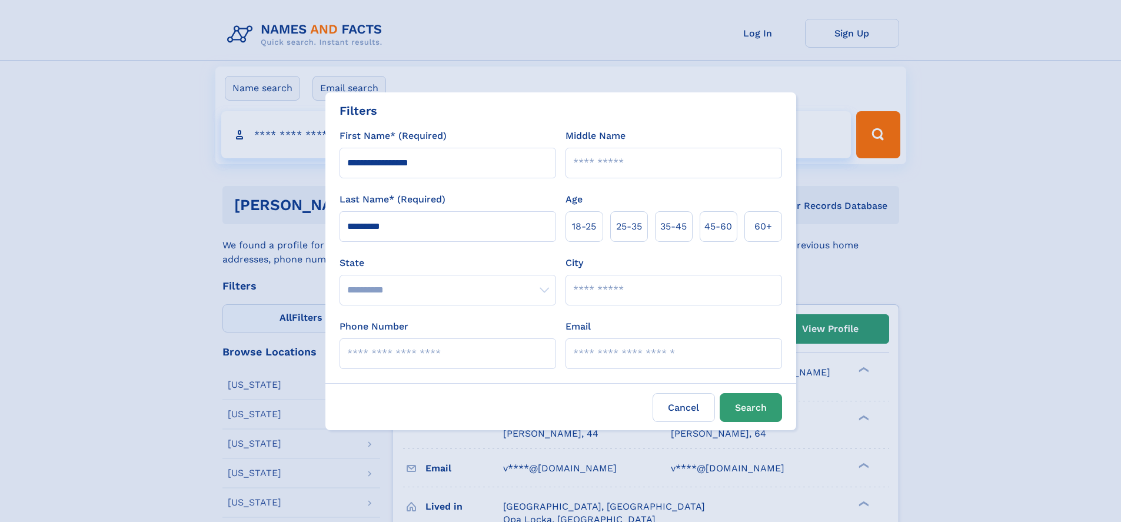 The image size is (1121, 522). Describe the element at coordinates (584, 227) in the screenshot. I see `span: 18‑25` at that location.